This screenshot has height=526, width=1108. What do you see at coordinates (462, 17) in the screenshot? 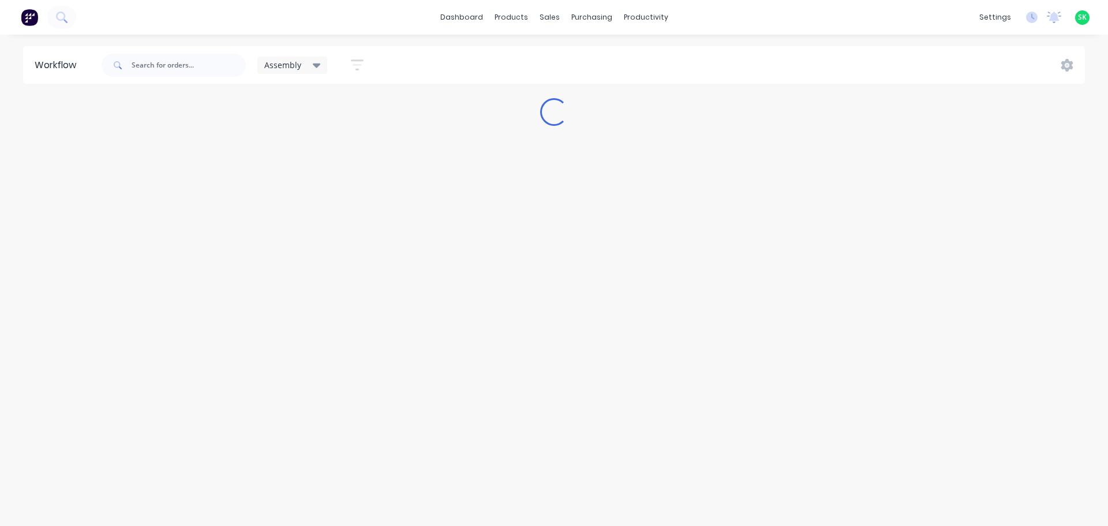
I see `a: dashboard` at bounding box center [462, 17].